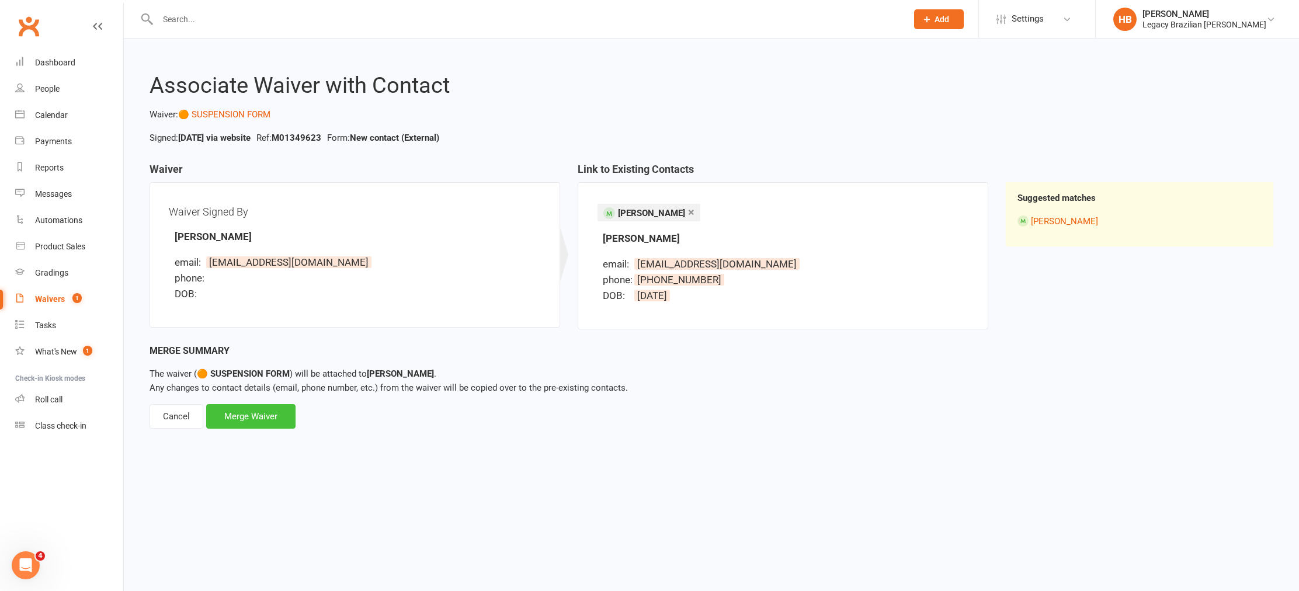  Describe the element at coordinates (243, 374) in the screenshot. I see `strong: 🟠 SUSPENSION FORM` at that location.